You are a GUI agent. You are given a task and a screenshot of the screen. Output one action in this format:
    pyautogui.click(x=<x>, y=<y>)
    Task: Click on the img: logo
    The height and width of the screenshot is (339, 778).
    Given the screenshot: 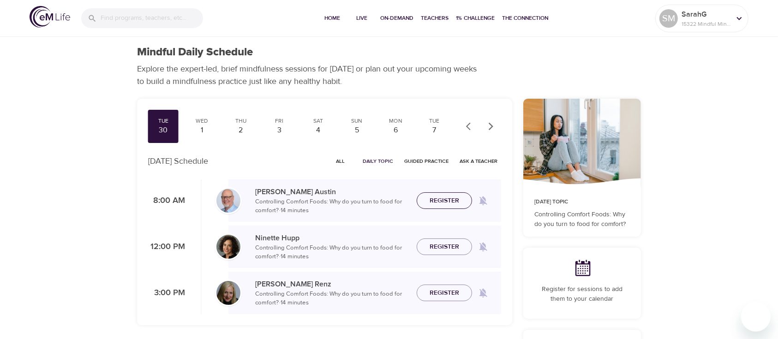 What is the action you would take?
    pyautogui.click(x=50, y=17)
    